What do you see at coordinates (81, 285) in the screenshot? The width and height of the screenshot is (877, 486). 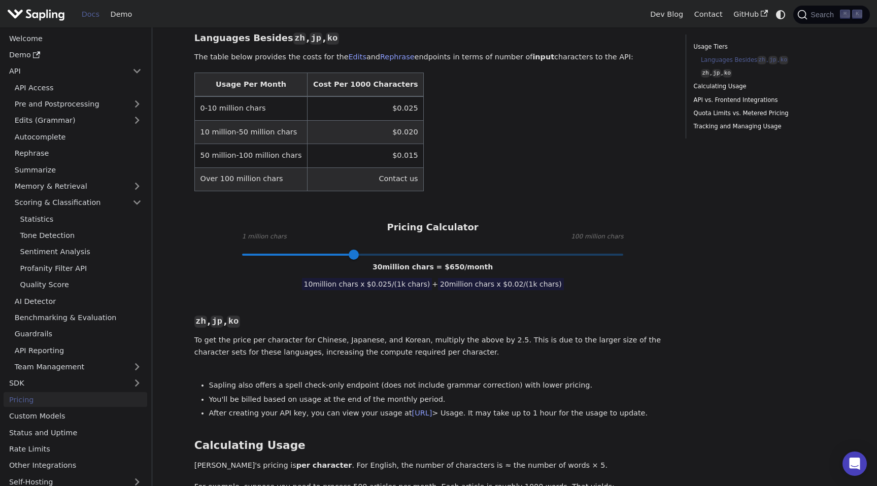 I see `a: Quality Score` at bounding box center [81, 285].